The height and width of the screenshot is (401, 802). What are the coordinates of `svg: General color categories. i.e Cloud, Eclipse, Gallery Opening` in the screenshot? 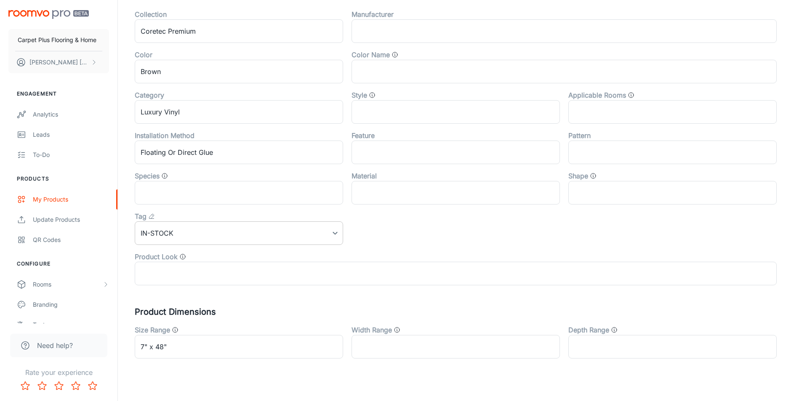 It's located at (395, 55).